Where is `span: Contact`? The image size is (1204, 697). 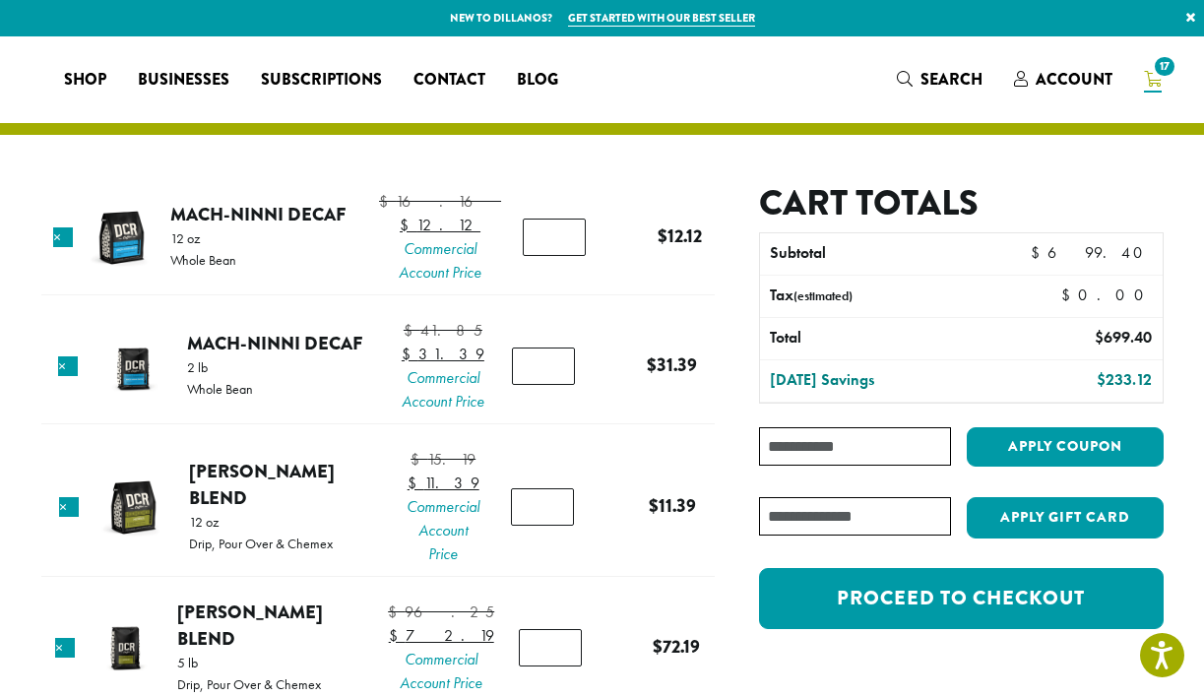
span: Contact is located at coordinates (449, 80).